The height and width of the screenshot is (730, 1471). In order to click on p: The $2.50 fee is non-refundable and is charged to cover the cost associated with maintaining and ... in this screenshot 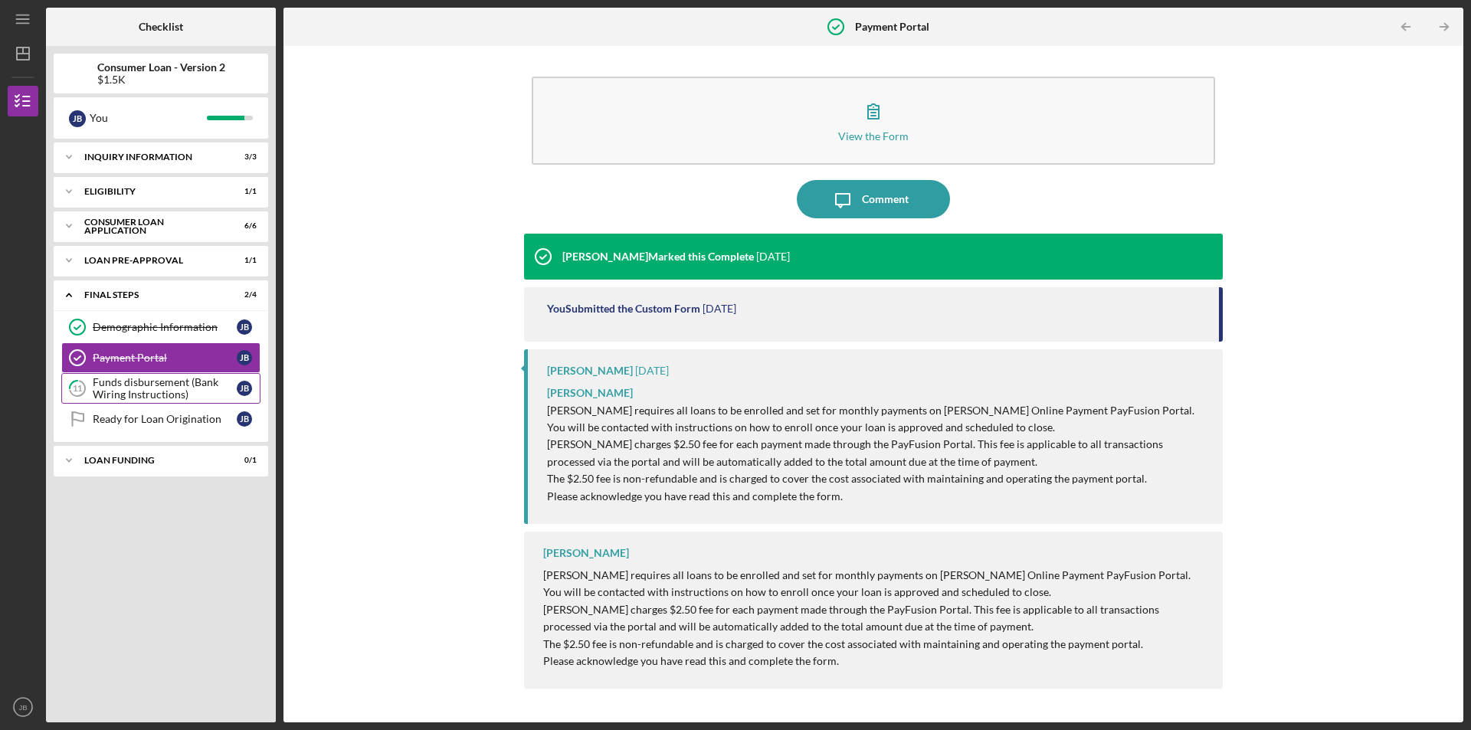, I will do `click(875, 644)`.